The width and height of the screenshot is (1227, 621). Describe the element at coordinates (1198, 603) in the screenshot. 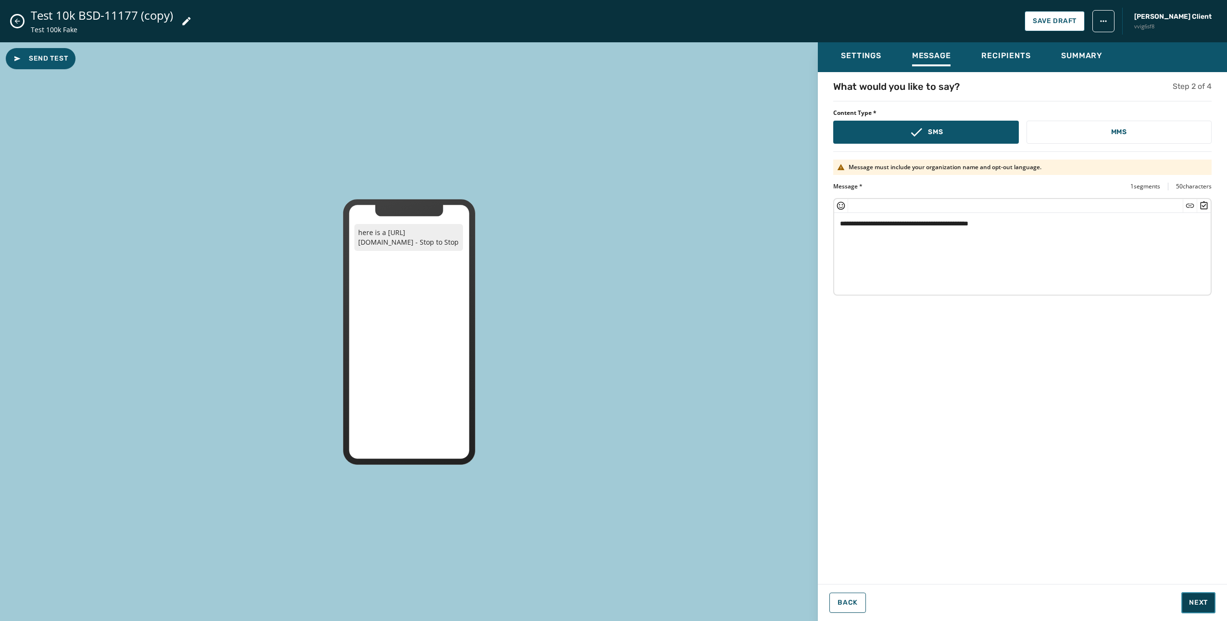

I see `span: Next` at that location.